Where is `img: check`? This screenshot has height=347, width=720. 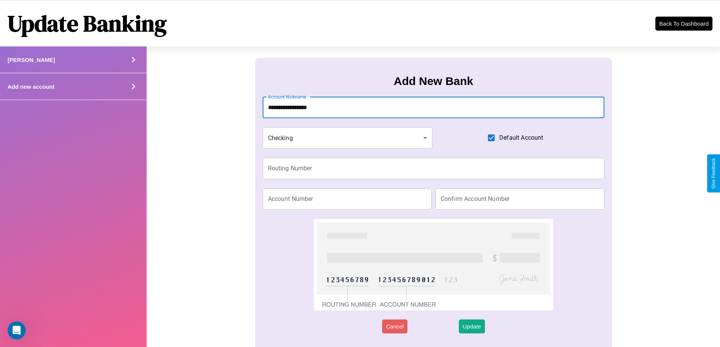 img: check is located at coordinates (433, 265).